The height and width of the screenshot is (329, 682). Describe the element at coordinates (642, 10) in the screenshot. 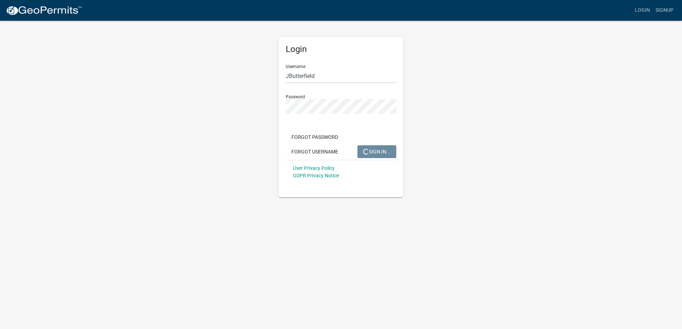

I see `a: Login` at that location.